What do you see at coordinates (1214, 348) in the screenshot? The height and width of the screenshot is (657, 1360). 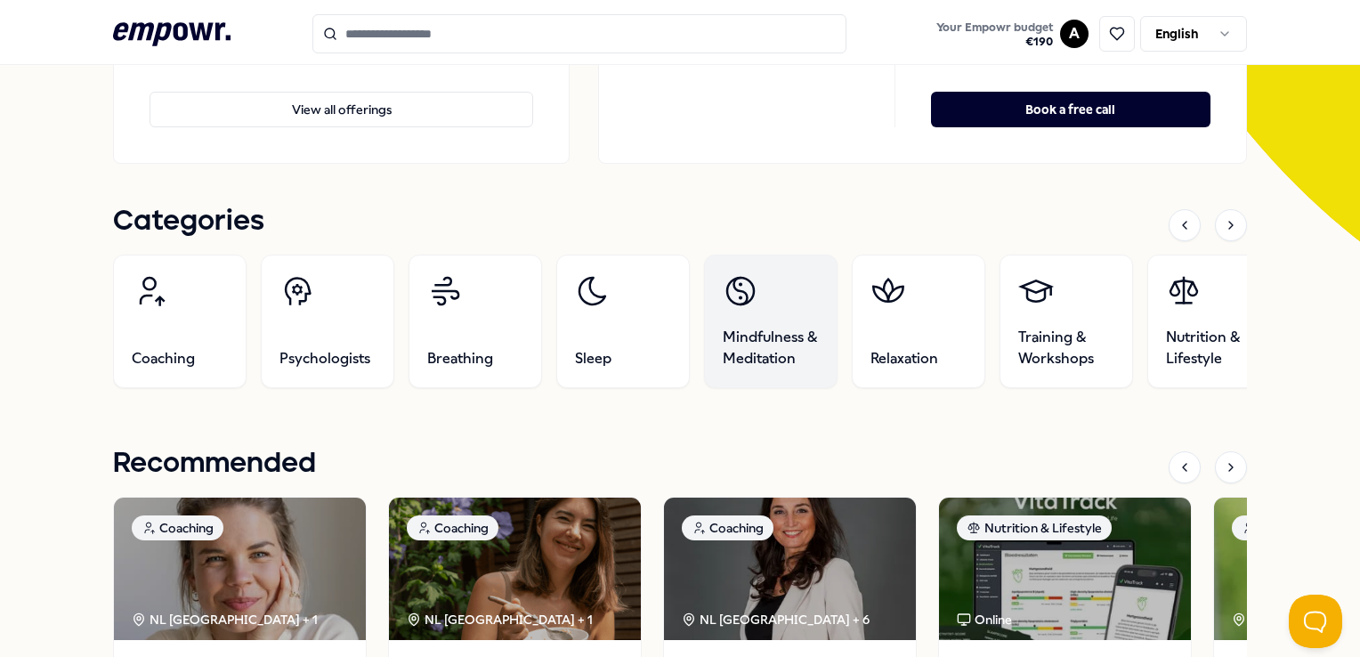 I see `span: Nutrition & Lifestyle` at bounding box center [1214, 348].